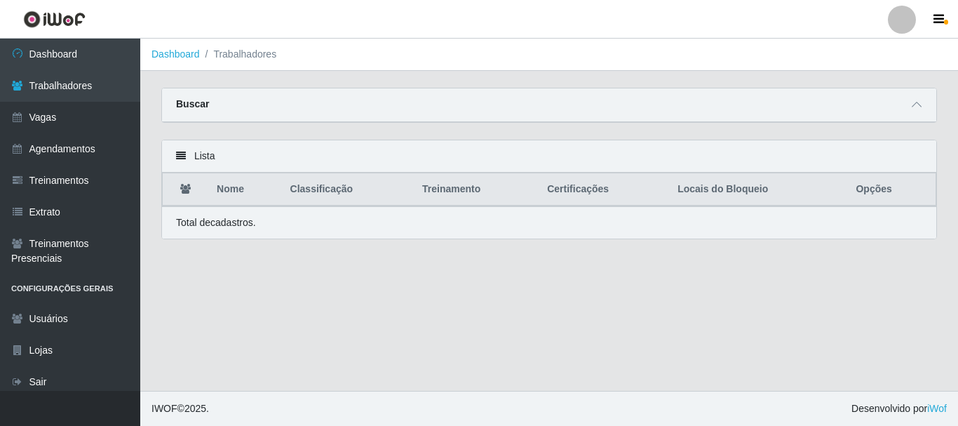  What do you see at coordinates (899, 408) in the screenshot?
I see `span: Desenvolvido por` at bounding box center [899, 408].